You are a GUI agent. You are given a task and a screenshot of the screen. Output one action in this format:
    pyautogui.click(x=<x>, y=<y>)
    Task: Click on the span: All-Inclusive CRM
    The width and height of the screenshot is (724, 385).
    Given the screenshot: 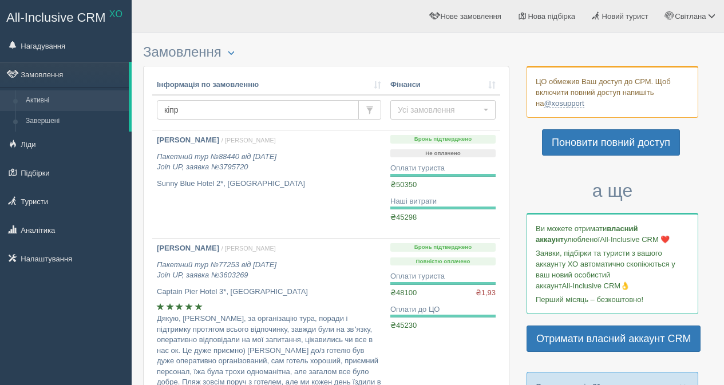 What is the action you would take?
    pyautogui.click(x=56, y=17)
    